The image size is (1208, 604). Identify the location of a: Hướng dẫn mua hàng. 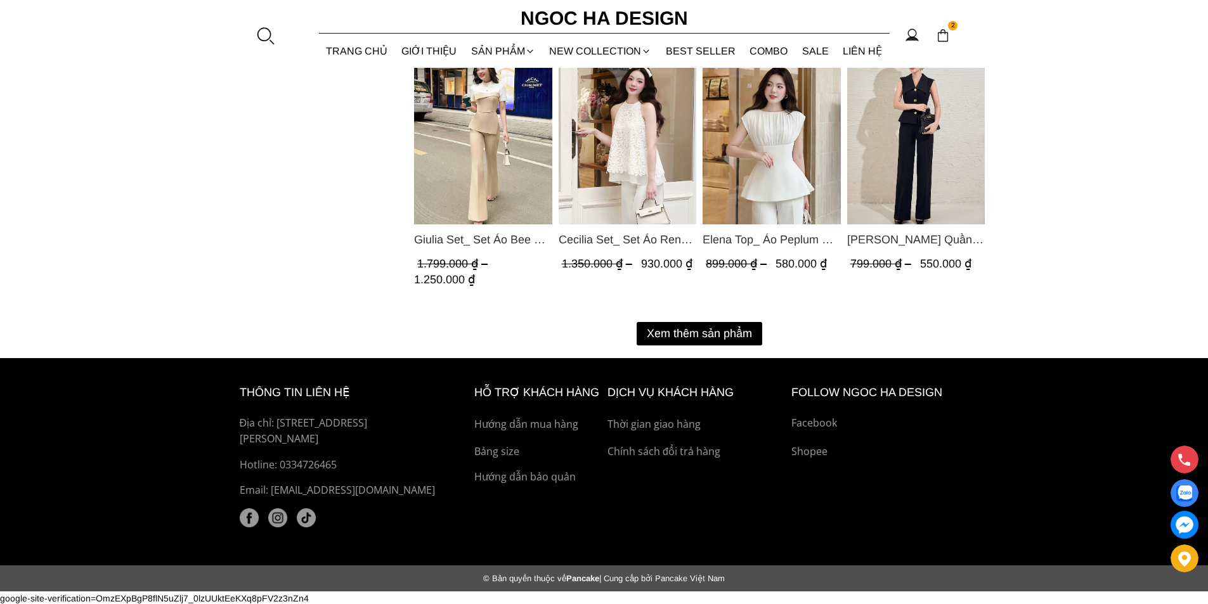
(538, 425).